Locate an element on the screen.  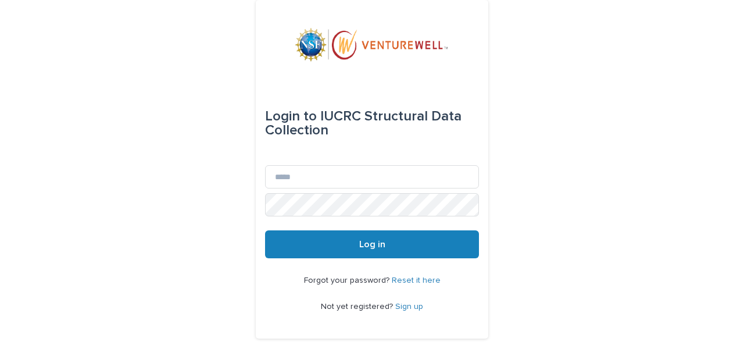
span: Login to is located at coordinates (291, 116).